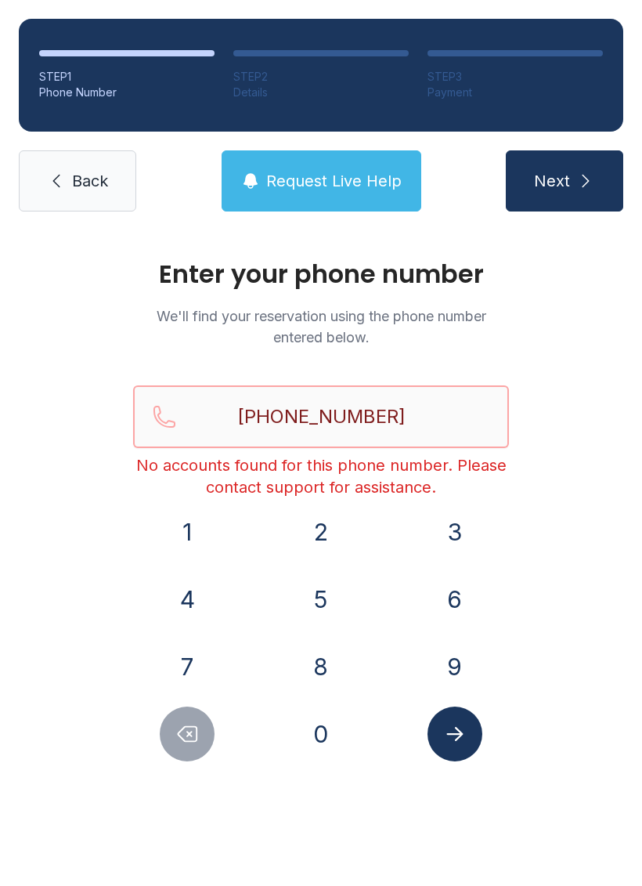 This screenshot has width=642, height=886. I want to click on div: Payment, so click(515, 92).